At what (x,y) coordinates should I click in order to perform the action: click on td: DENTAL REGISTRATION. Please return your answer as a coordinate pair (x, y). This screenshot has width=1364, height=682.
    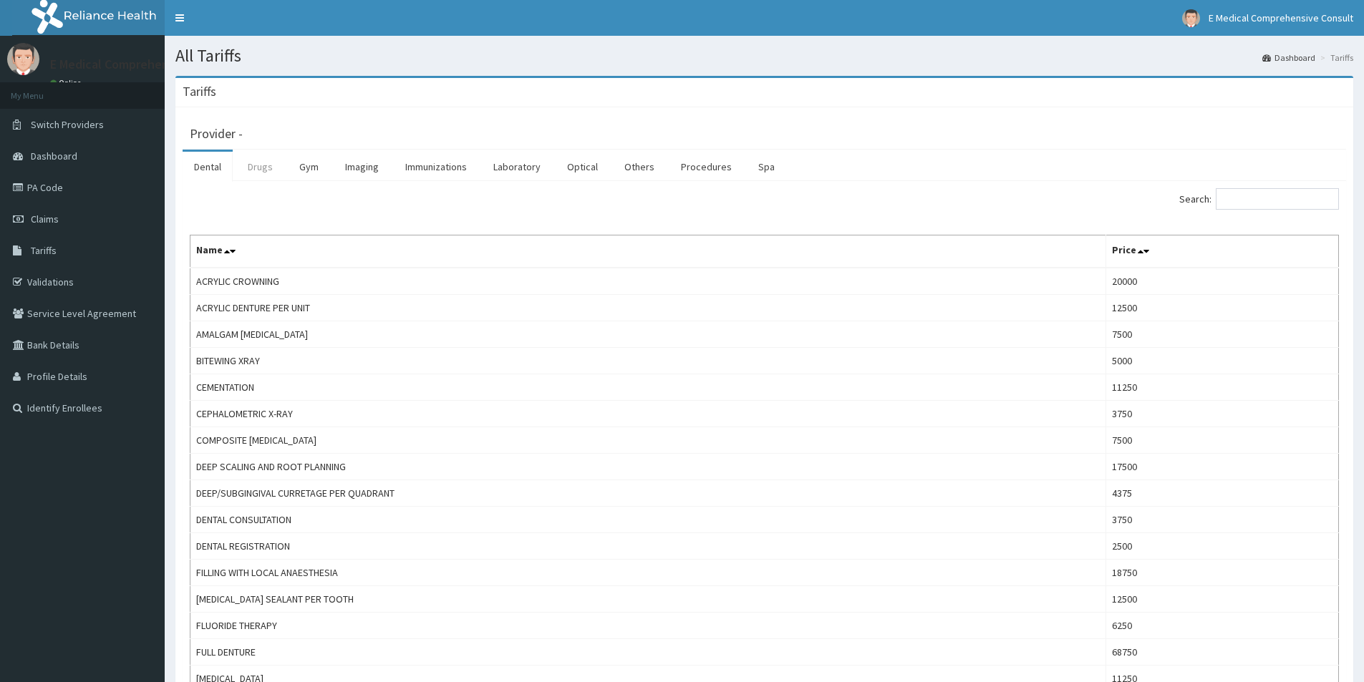
    Looking at the image, I should click on (648, 546).